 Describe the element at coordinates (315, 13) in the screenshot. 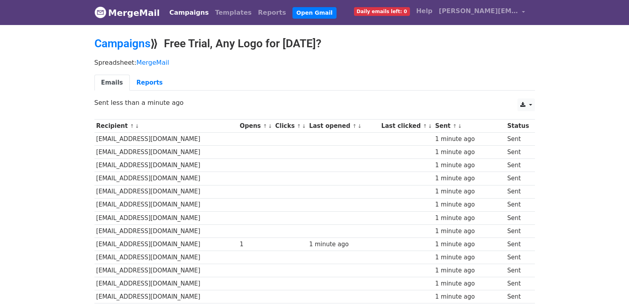

I see `a: Open Gmail` at that location.